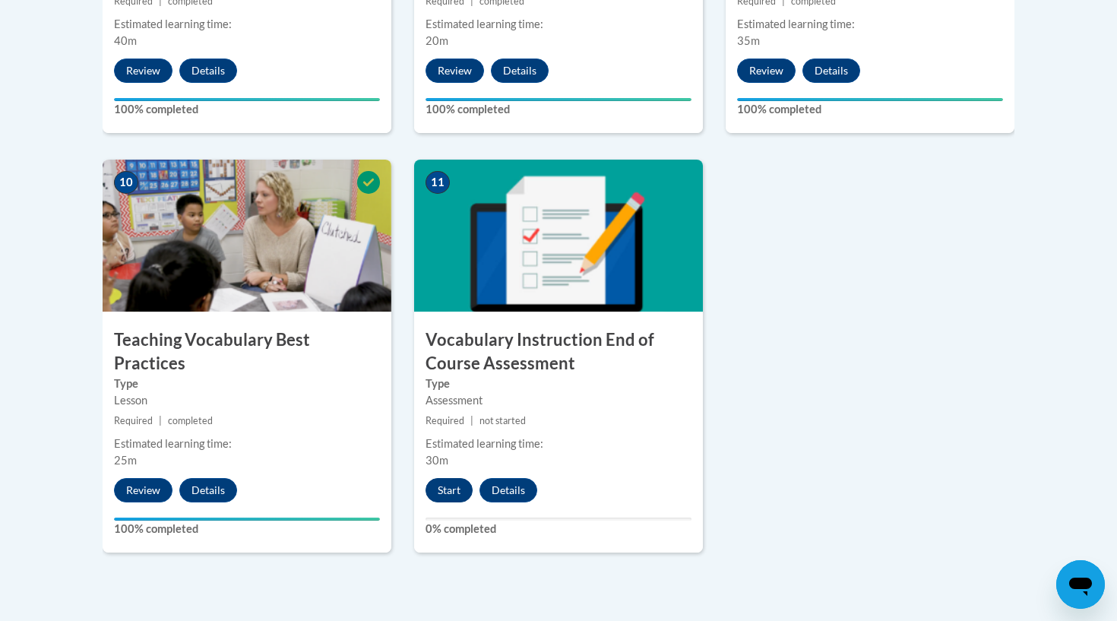 This screenshot has height=621, width=1117. Describe the element at coordinates (558, 400) in the screenshot. I see `div: Assessment` at that location.